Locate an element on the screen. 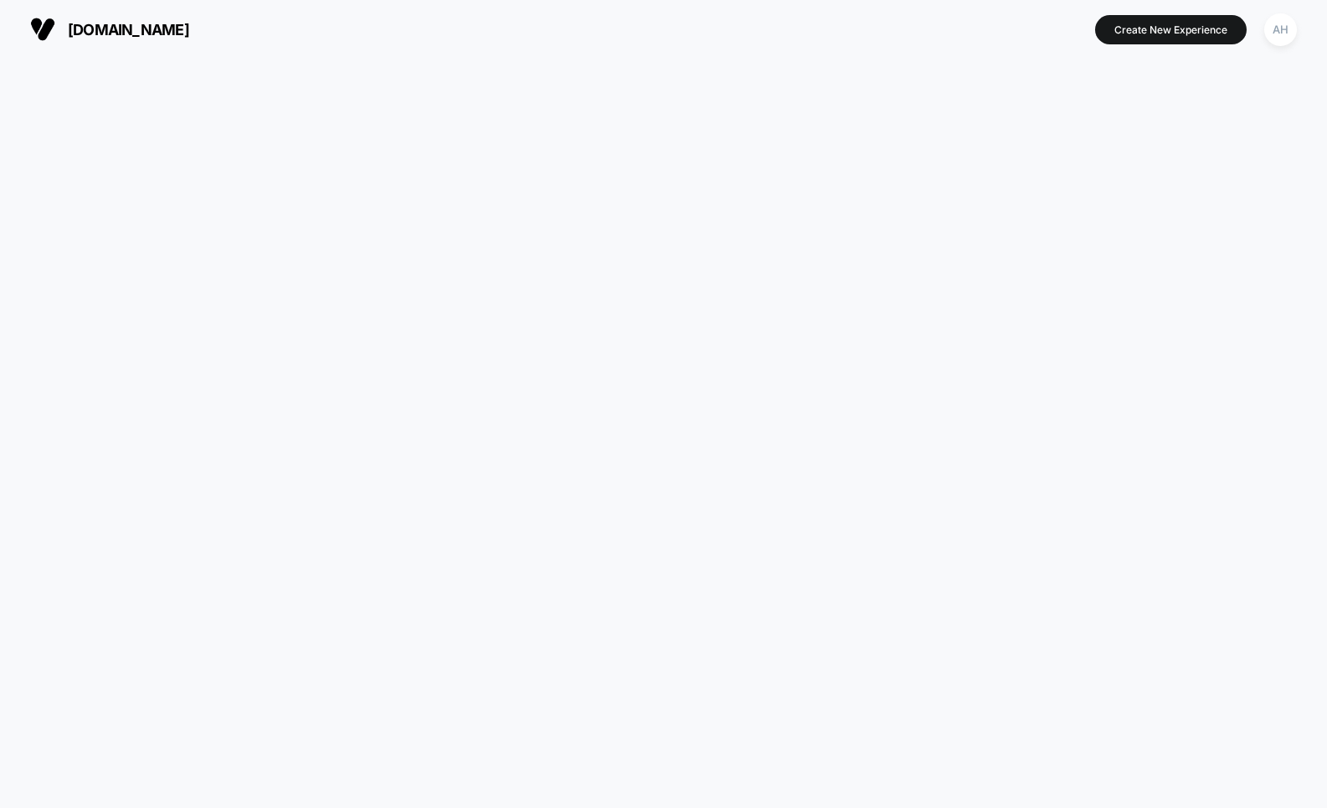  button: AH is located at coordinates (1280, 29).